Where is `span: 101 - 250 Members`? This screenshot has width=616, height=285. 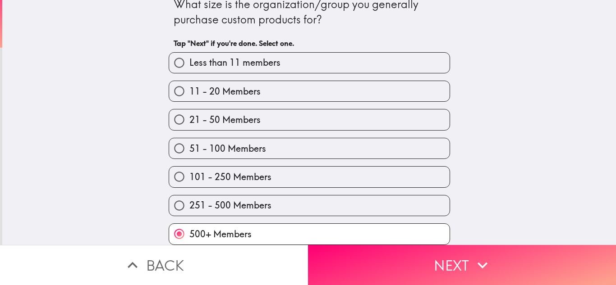 span: 101 - 250 Members is located at coordinates (230, 177).